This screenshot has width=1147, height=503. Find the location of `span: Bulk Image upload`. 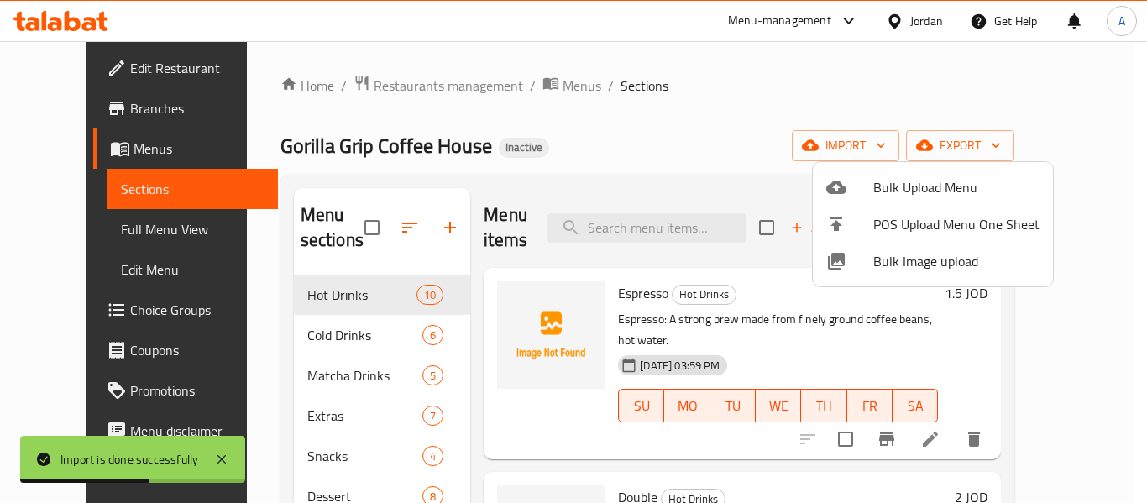

span: Bulk Image upload is located at coordinates (956, 261).